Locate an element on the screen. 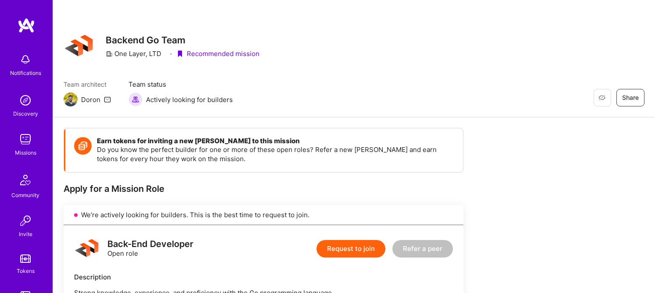  img: Actively looking for builders is located at coordinates (135, 100).